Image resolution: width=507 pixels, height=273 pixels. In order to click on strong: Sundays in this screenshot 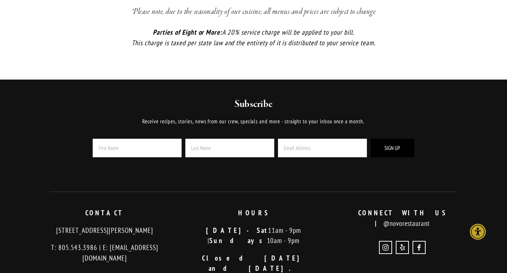, I will do `click(238, 240)`.